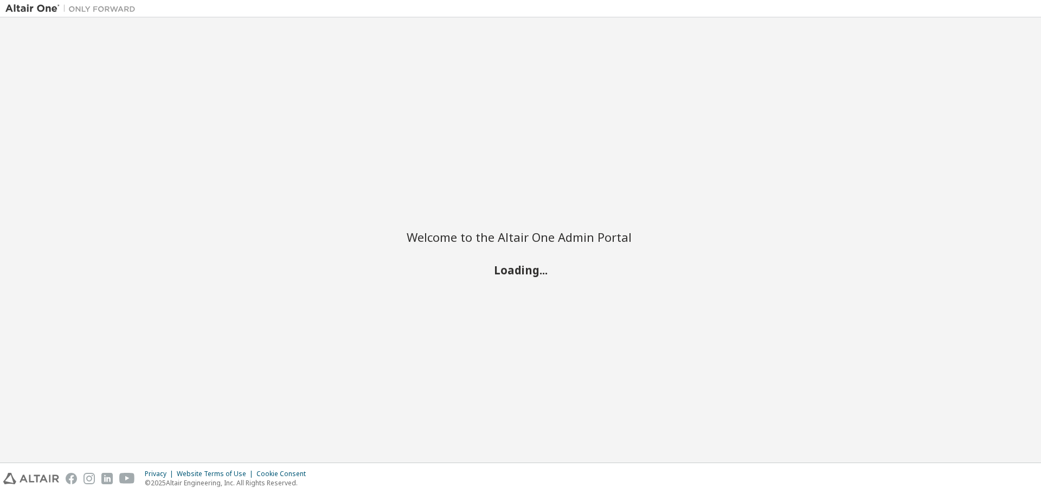  What do you see at coordinates (31, 478) in the screenshot?
I see `img: altair_logo.svg` at bounding box center [31, 478].